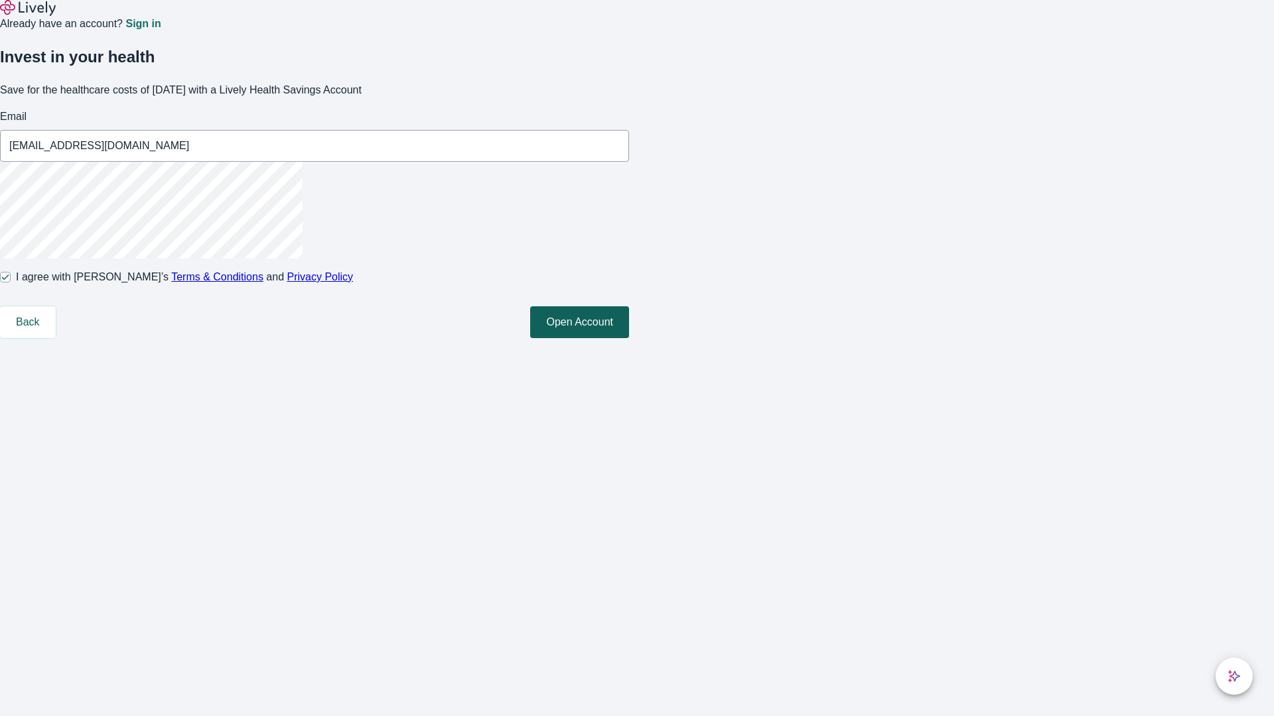 Image resolution: width=1274 pixels, height=716 pixels. I want to click on a: Sign in, so click(143, 24).